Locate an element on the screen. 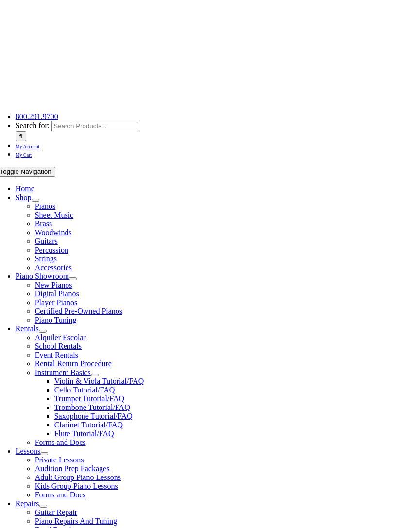 This screenshot has width=405, height=528. a: Instrument Basics is located at coordinates (63, 372).